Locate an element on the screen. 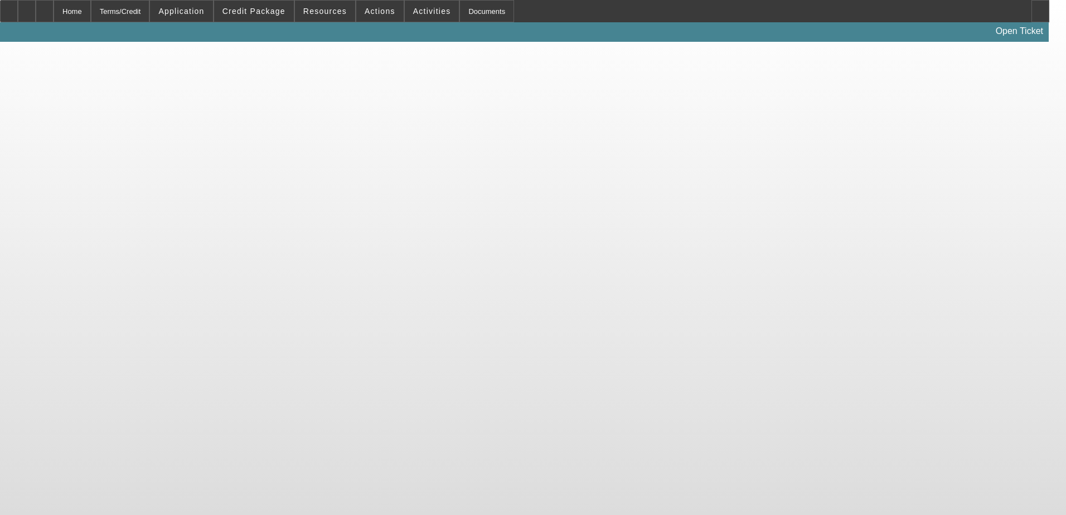 This screenshot has width=1066, height=515. button: Actions is located at coordinates (380, 11).